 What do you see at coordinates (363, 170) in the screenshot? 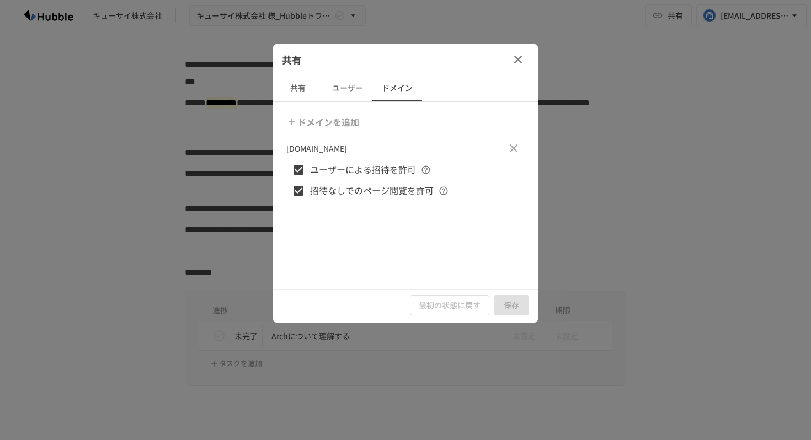
I see `span: ユーザーによる招待を許可` at bounding box center [363, 170].